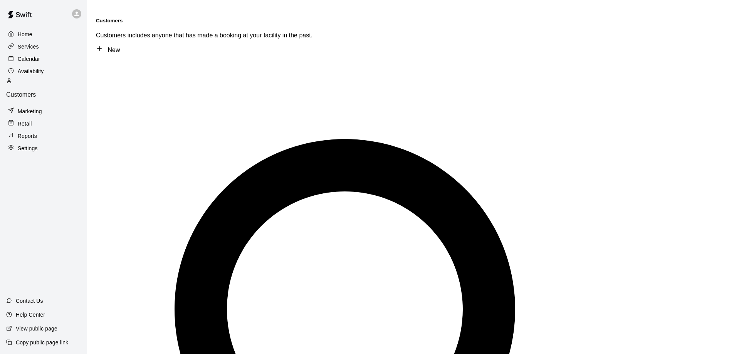 The width and height of the screenshot is (734, 354). Describe the element at coordinates (43, 47) in the screenshot. I see `div: Services` at that location.